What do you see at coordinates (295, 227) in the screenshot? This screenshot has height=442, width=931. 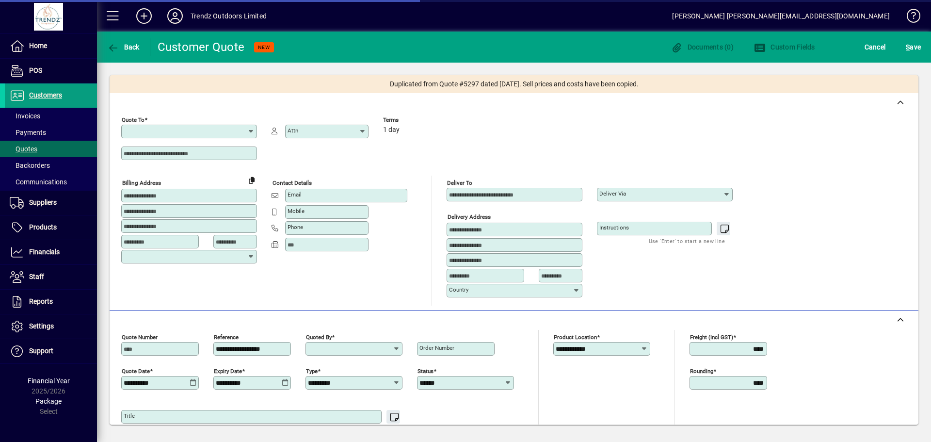 I see `mat-label: Phone` at bounding box center [295, 227].